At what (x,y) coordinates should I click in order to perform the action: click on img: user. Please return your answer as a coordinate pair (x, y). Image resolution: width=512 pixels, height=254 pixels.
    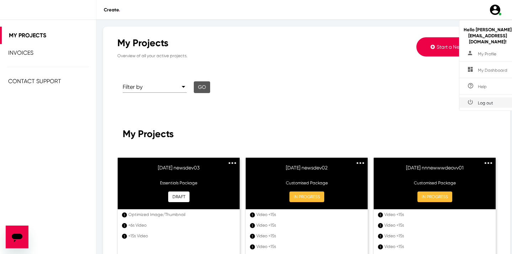
    Looking at the image, I should click on (495, 10).